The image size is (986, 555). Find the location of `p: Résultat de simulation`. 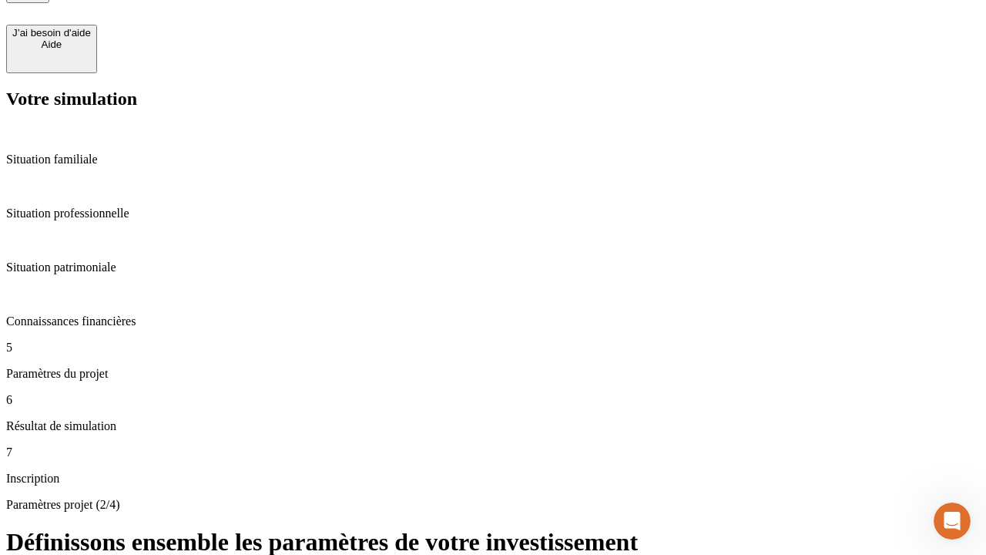

p: Résultat de simulation is located at coordinates (493, 426).